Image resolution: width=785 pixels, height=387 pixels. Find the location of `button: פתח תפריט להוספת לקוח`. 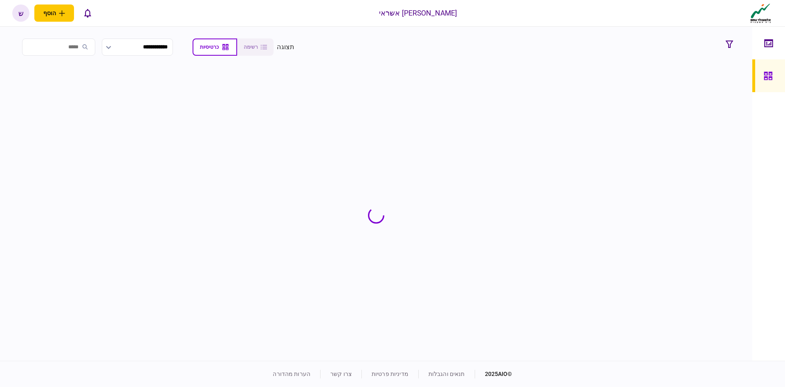

button: פתח תפריט להוספת לקוח is located at coordinates (54, 13).